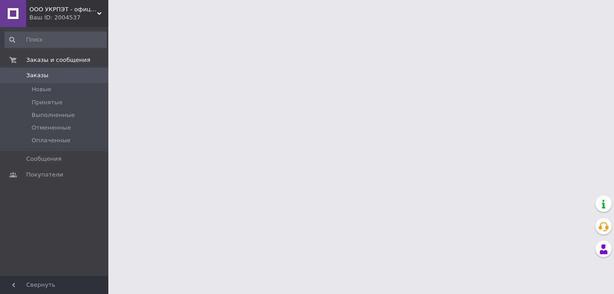 This screenshot has height=294, width=614. What do you see at coordinates (58, 60) in the screenshot?
I see `span: Заказы и сообщения` at bounding box center [58, 60].